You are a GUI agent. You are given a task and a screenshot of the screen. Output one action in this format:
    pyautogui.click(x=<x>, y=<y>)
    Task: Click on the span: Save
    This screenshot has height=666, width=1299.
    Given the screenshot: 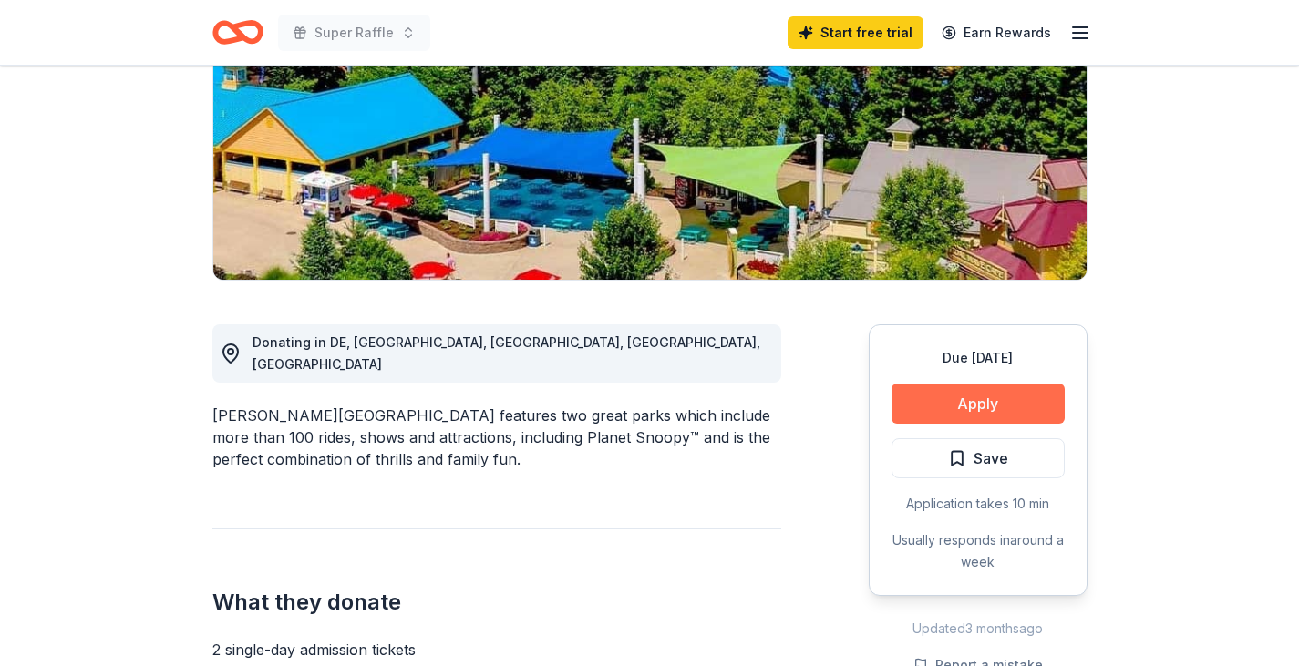 What is the action you would take?
    pyautogui.click(x=991, y=459)
    